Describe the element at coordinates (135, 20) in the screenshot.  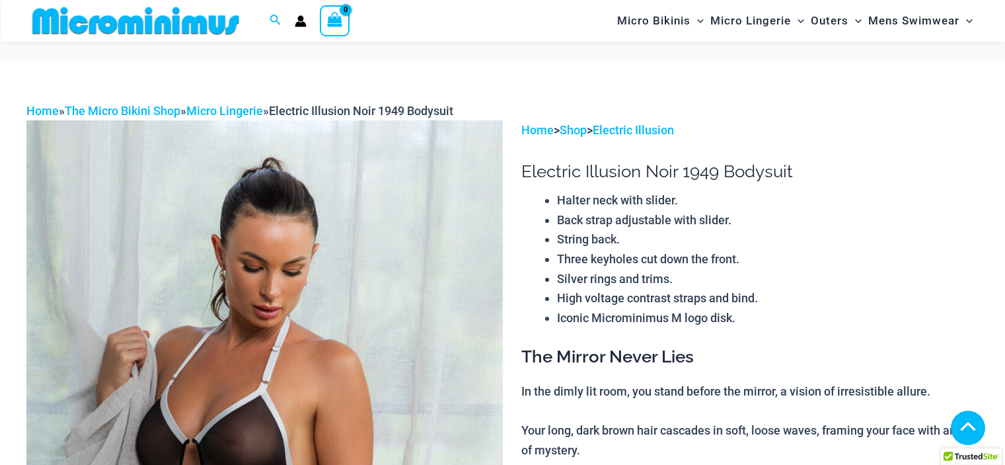
I see `img: MM SHOP LOGO FLAT` at that location.